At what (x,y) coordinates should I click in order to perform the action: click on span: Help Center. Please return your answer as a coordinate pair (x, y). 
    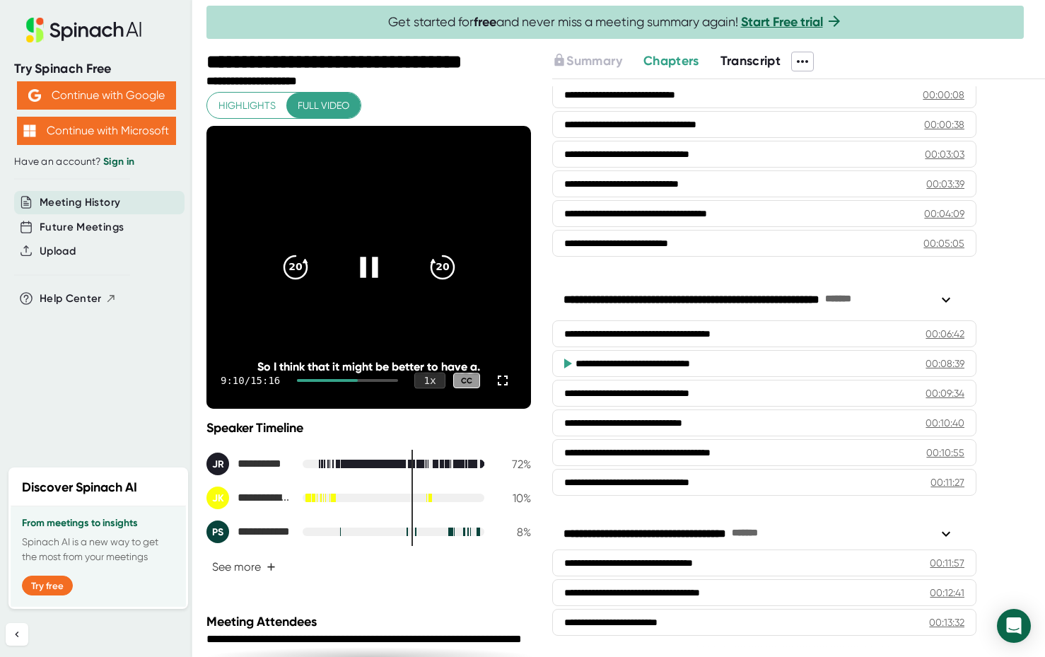
    Looking at the image, I should click on (71, 298).